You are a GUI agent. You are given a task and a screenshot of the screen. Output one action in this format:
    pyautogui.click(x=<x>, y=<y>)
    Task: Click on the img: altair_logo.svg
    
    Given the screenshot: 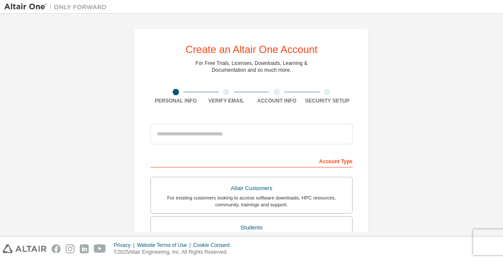 What is the action you would take?
    pyautogui.click(x=24, y=248)
    